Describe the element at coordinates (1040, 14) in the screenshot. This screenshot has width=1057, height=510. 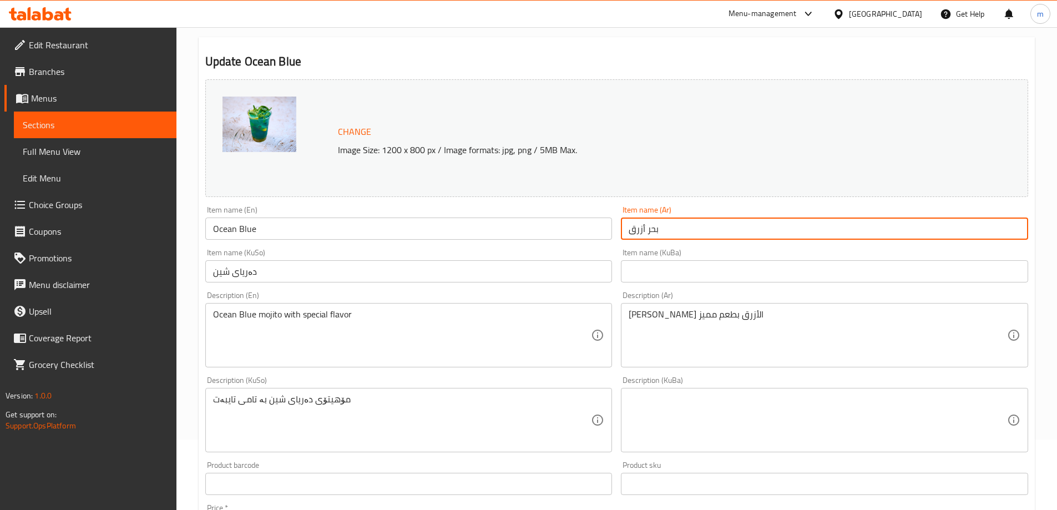
I see `span: m` at that location.